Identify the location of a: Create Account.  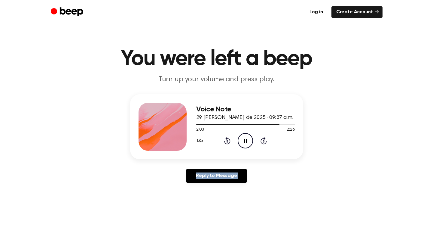
(357, 12).